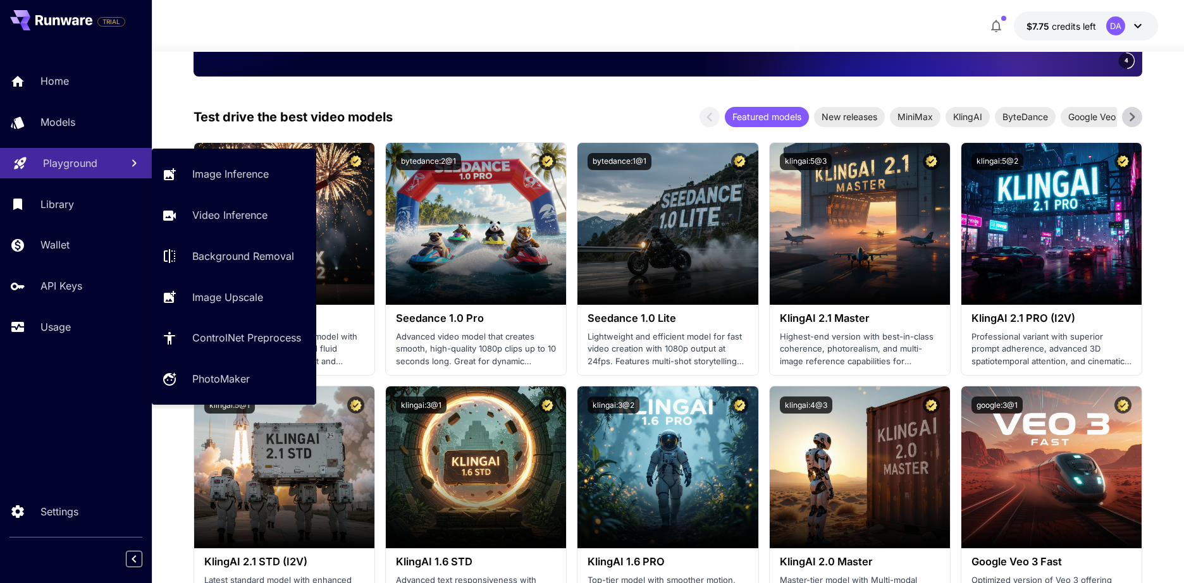 This screenshot has width=1196, height=583. I want to click on p: Image Inference, so click(230, 174).